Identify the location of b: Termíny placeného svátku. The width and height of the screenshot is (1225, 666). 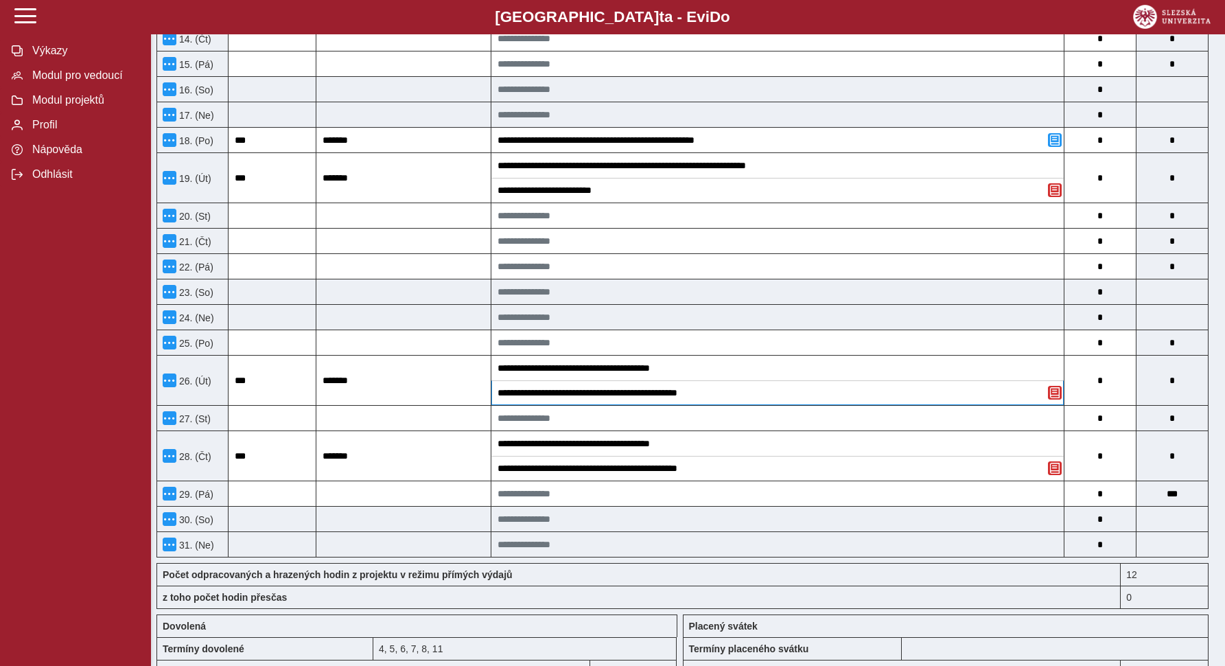
(749, 648).